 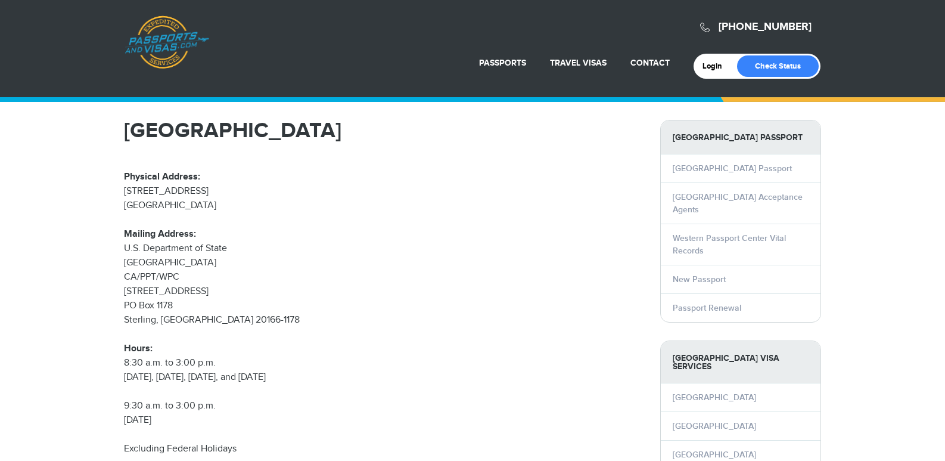 I want to click on a: Western Passport Center Vital Records, so click(x=729, y=244).